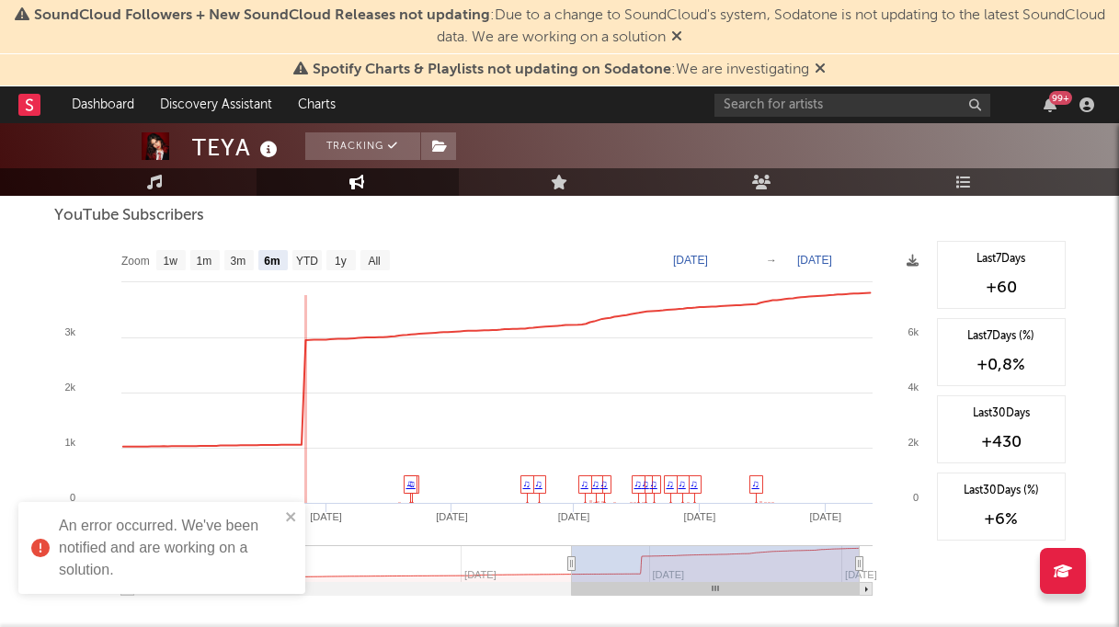 Image resolution: width=1119 pixels, height=627 pixels. I want to click on a: Dashboard, so click(103, 105).